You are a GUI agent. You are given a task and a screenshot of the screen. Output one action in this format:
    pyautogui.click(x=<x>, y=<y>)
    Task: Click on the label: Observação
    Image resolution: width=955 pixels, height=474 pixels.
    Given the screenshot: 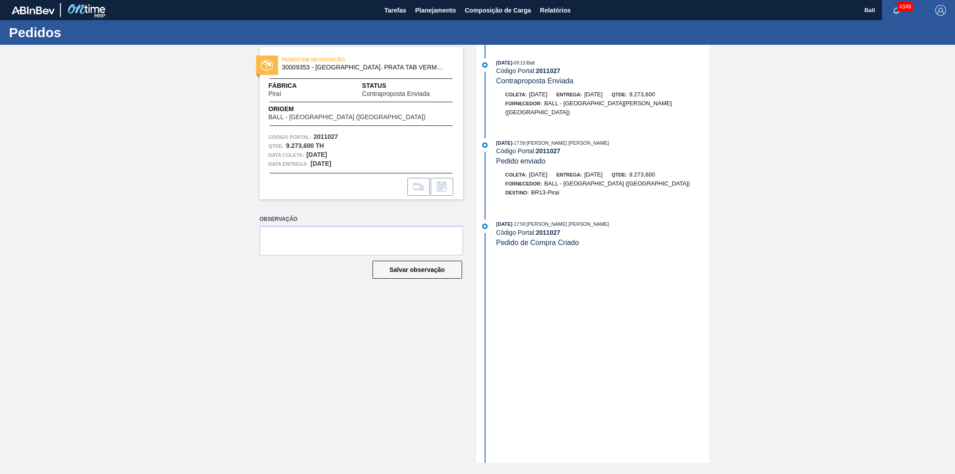 What is the action you would take?
    pyautogui.click(x=361, y=219)
    